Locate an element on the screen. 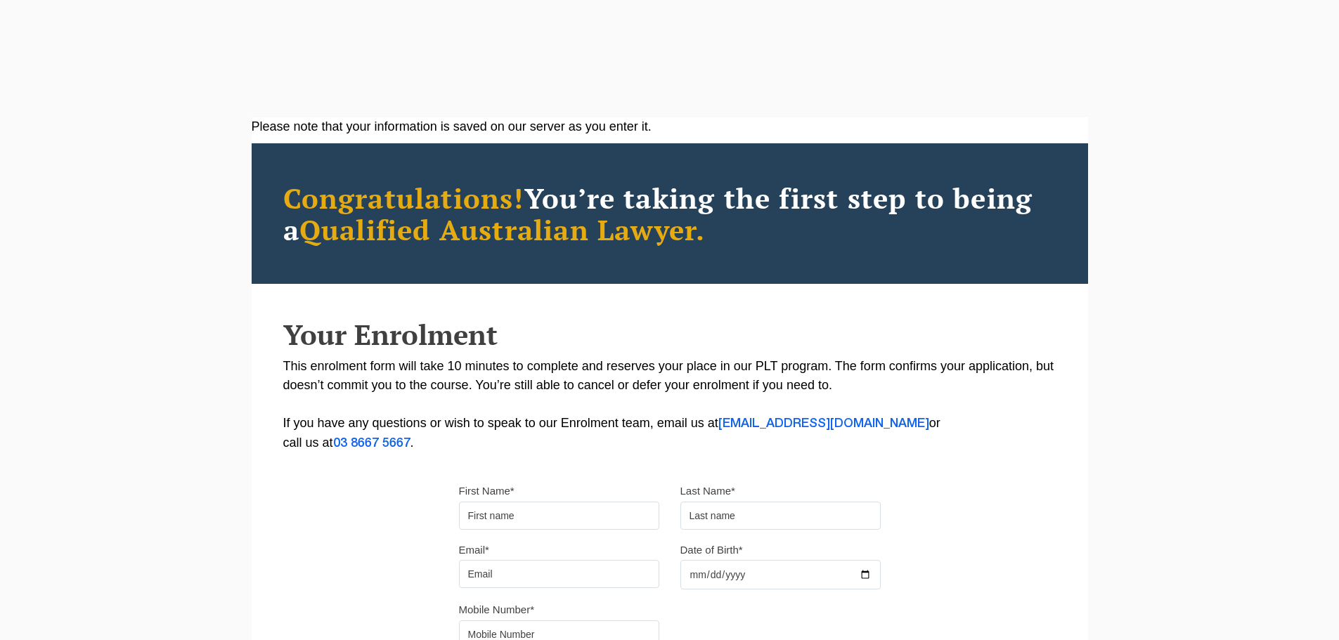 The height and width of the screenshot is (640, 1339). span: Qualified Australian Lawyer. is located at coordinates (503, 229).